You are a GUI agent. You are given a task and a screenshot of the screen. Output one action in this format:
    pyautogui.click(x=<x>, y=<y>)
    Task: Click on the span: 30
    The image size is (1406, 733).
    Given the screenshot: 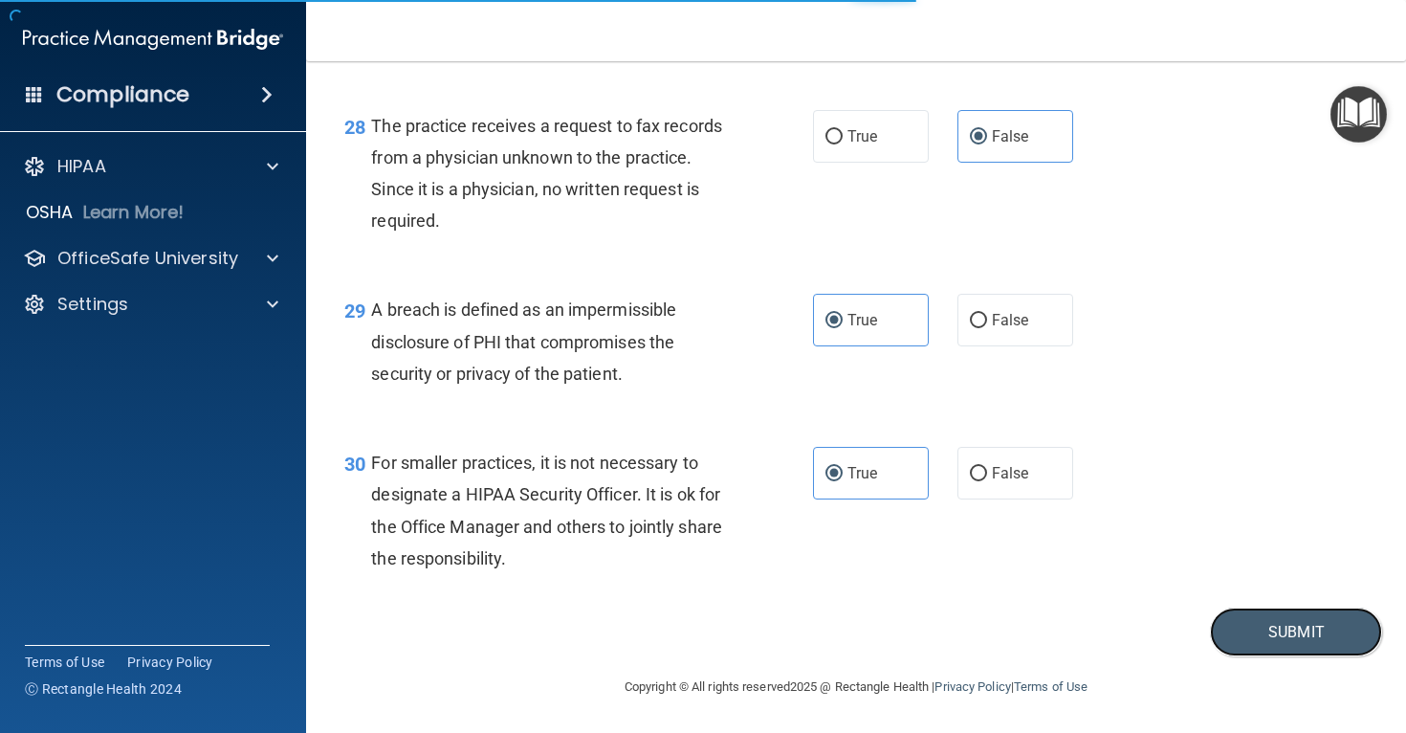 What is the action you would take?
    pyautogui.click(x=355, y=464)
    